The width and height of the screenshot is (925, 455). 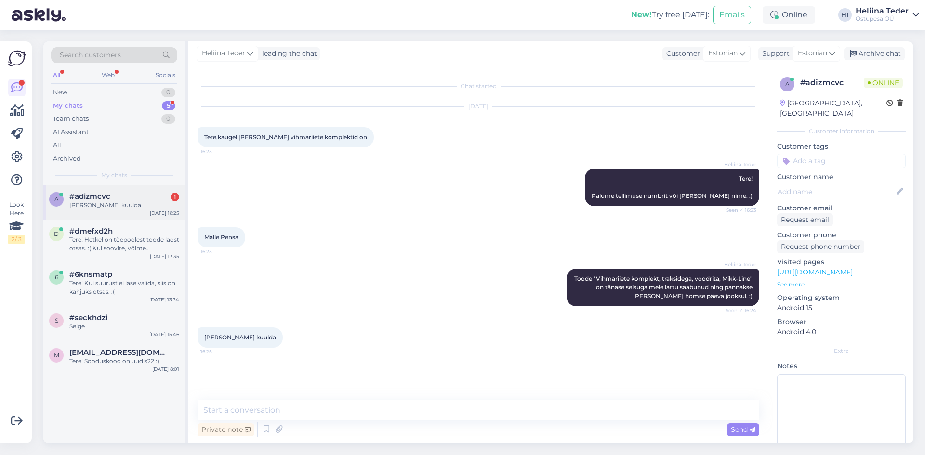 I want to click on p: Android 4.0, so click(x=841, y=332).